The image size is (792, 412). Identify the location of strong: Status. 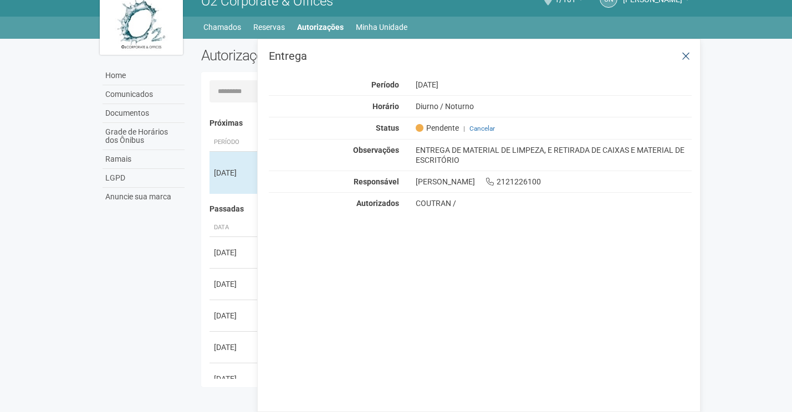
(387, 128).